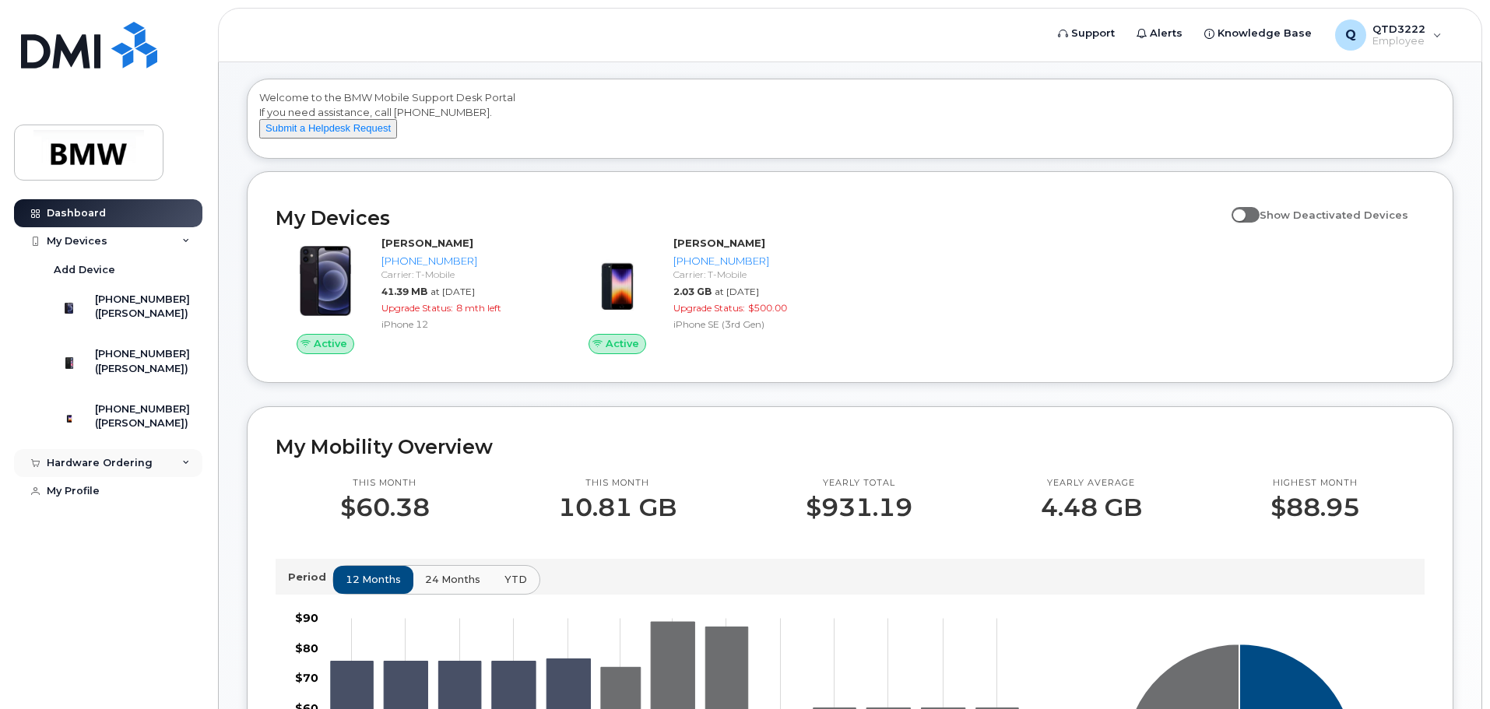 Image resolution: width=1490 pixels, height=709 pixels. What do you see at coordinates (754, 324) in the screenshot?
I see `div: iPhone SE (3rd Gen)` at bounding box center [754, 324].